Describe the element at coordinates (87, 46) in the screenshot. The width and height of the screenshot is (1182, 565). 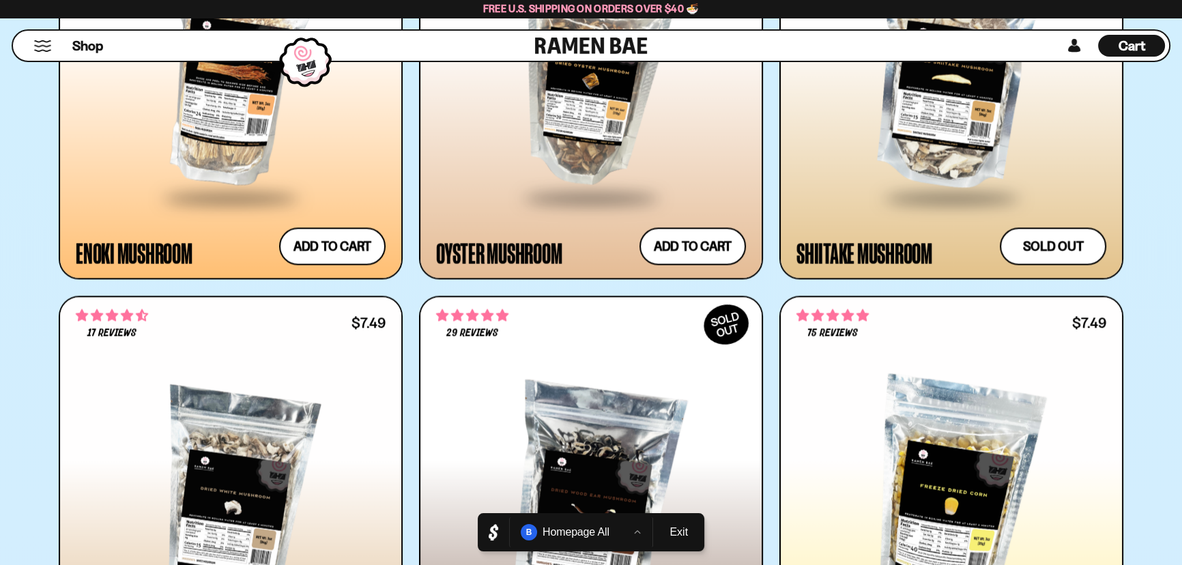
I see `a: Shop` at that location.